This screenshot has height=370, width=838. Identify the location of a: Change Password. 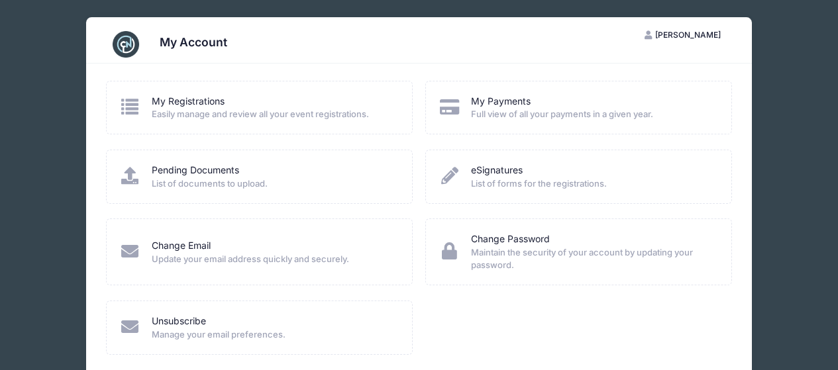
(510, 239).